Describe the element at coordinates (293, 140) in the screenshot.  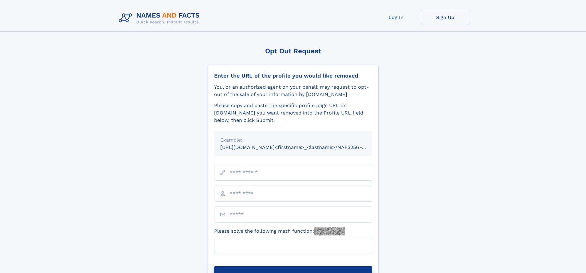
I see `div: Example:` at that location.